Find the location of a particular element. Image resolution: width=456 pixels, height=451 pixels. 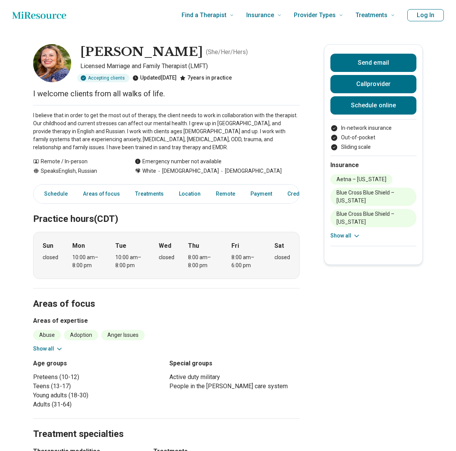

strong: Mon is located at coordinates (78, 246).